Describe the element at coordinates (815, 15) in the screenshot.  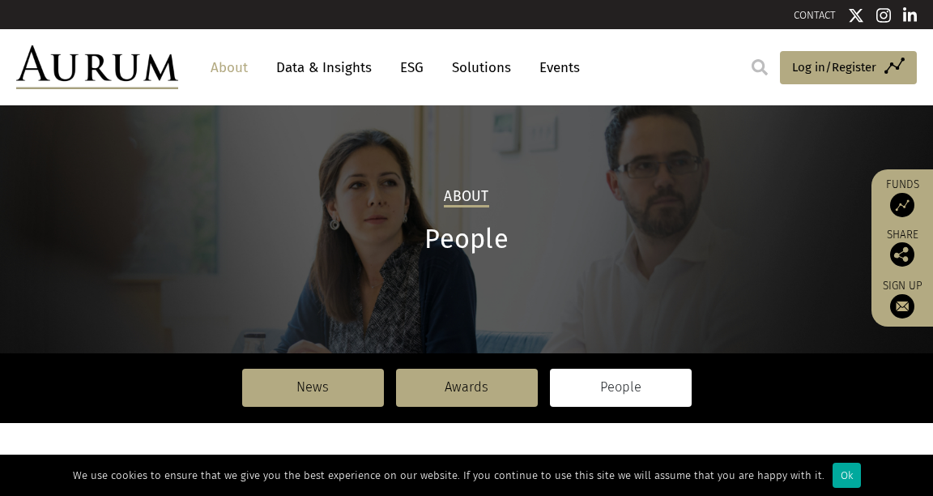
I see `a: CONTACT` at that location.